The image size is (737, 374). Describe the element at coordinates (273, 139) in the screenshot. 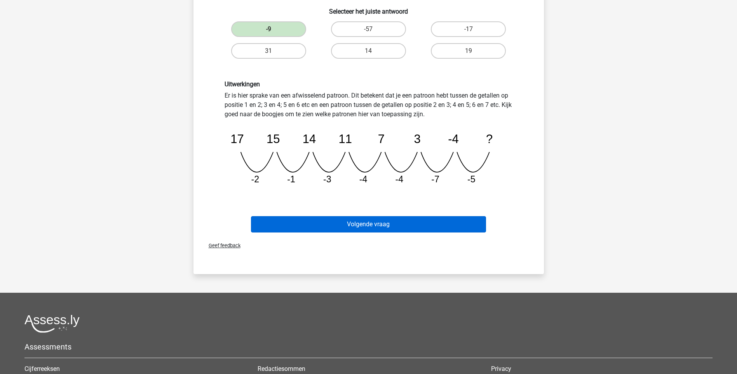

I see `tspan: 15` at that location.